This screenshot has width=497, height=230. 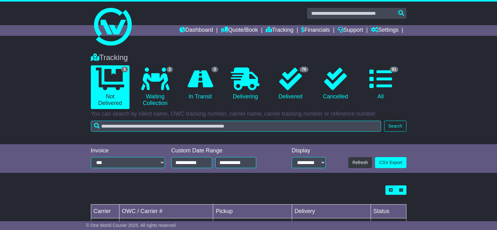 I want to click on td: Delivery, so click(x=331, y=212).